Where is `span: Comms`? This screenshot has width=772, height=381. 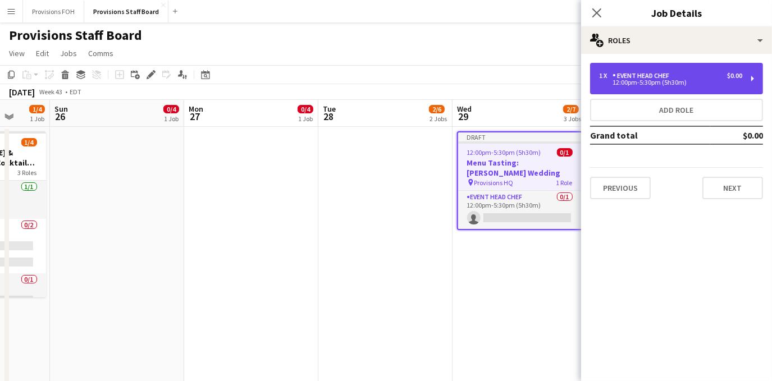
span: Comms is located at coordinates (101, 53).